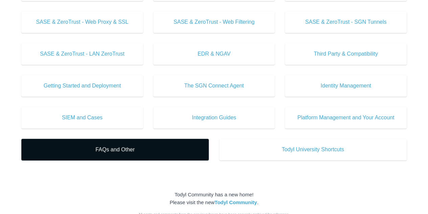  What do you see at coordinates (214, 86) in the screenshot?
I see `span: The SGN Connect Agent` at bounding box center [214, 86].